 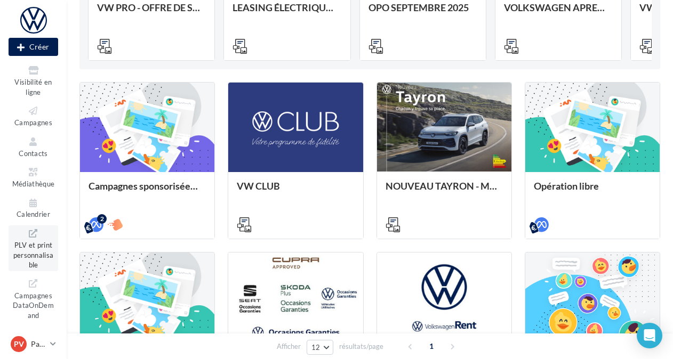 What do you see at coordinates (102, 219) in the screenshot?
I see `div: 2` at bounding box center [102, 219].